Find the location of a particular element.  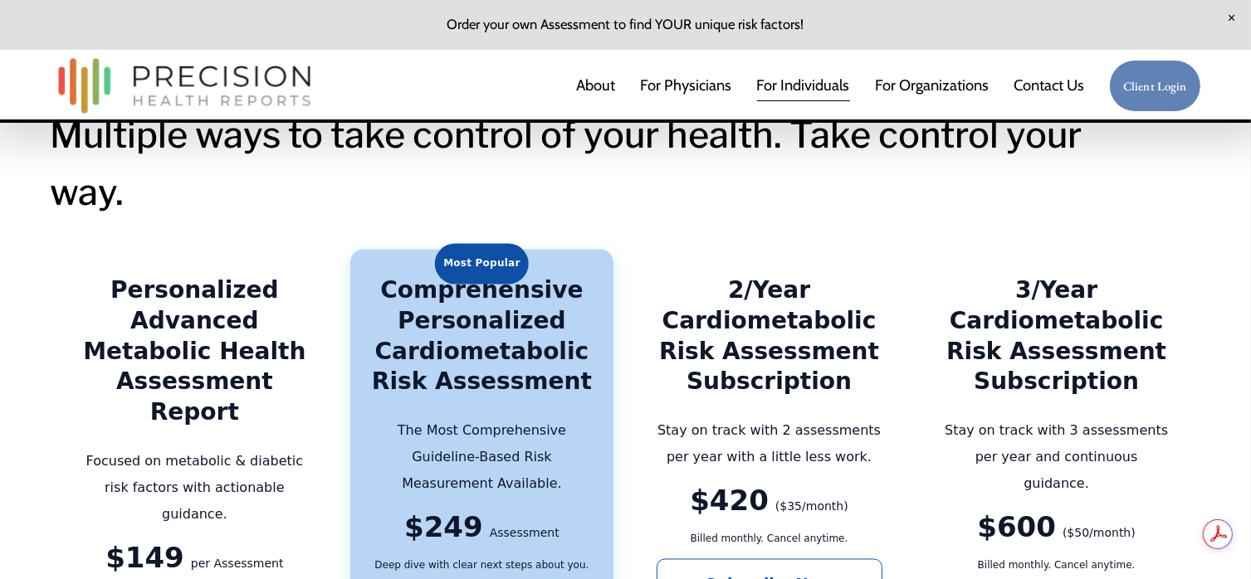

a: For Physicians is located at coordinates (686, 85).